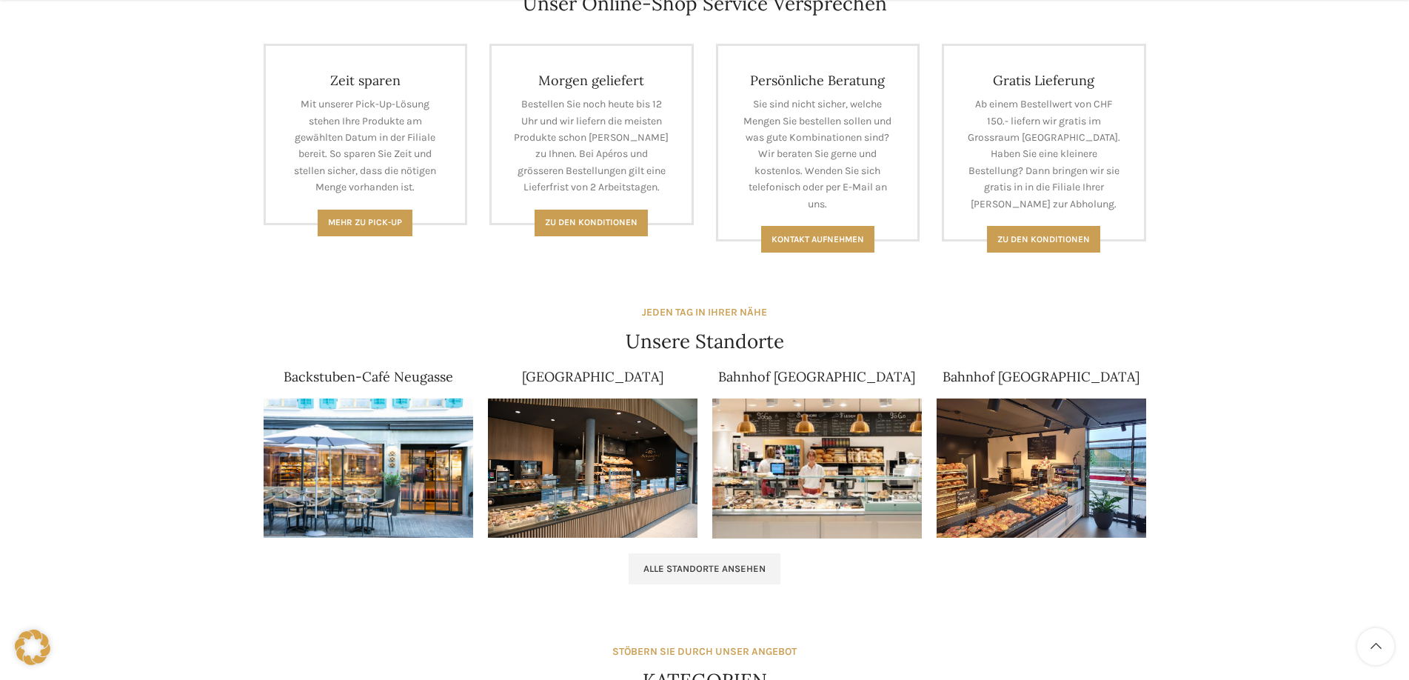 The width and height of the screenshot is (1409, 680). What do you see at coordinates (591, 222) in the screenshot?
I see `span: Zu den Konditionen` at bounding box center [591, 222].